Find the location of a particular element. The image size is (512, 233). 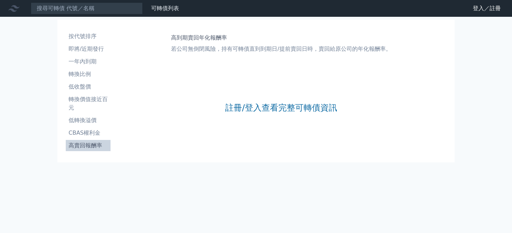

li: 轉換比例 is located at coordinates (88, 74).